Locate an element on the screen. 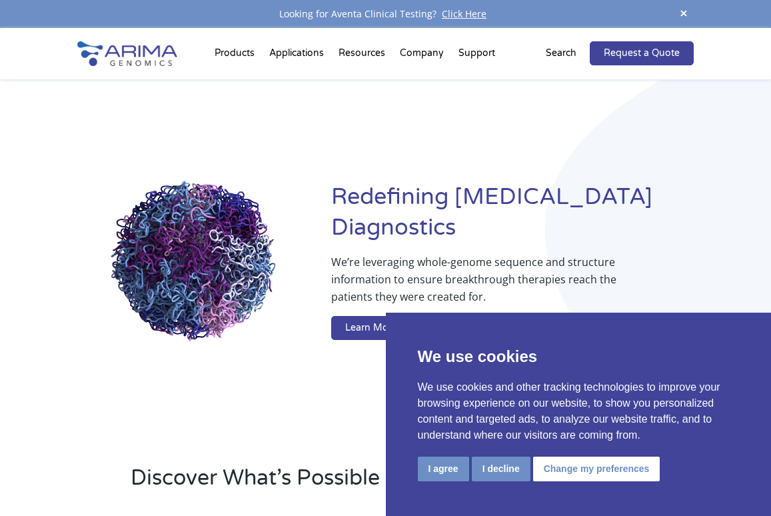 Image resolution: width=771 pixels, height=516 pixels. button: I agree is located at coordinates (443, 469).